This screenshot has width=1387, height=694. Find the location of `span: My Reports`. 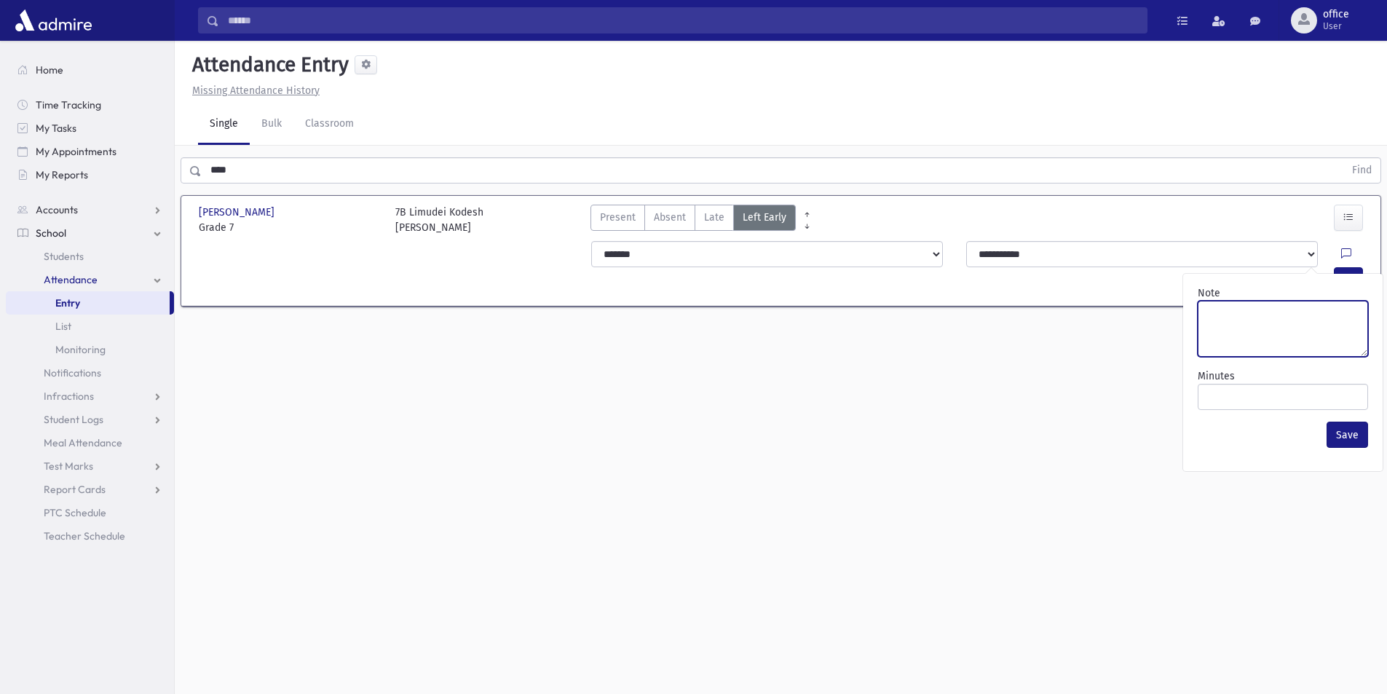

span: My Reports is located at coordinates (62, 175).